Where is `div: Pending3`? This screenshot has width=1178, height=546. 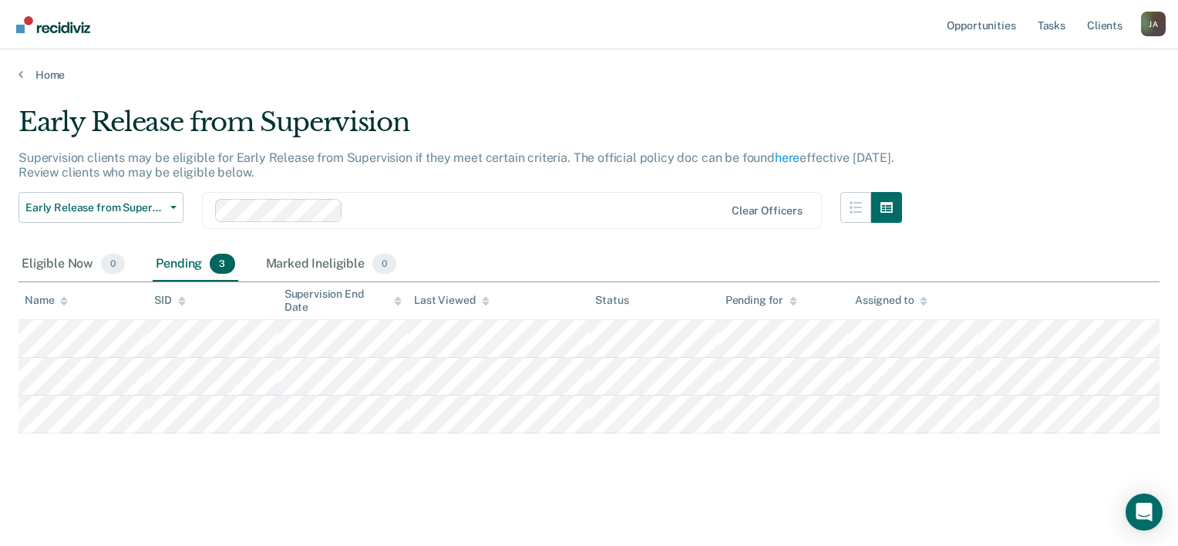 div: Pending3 is located at coordinates (195, 264).